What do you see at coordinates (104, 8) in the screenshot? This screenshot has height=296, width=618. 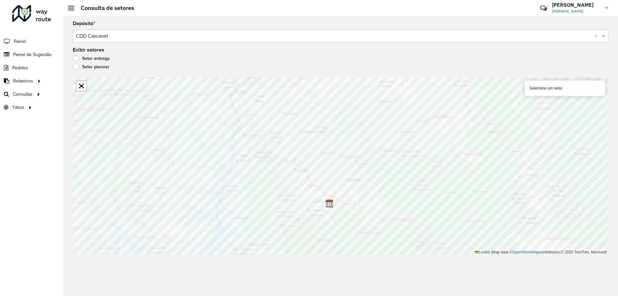 I see `h2: Consulta de setores` at bounding box center [104, 8].